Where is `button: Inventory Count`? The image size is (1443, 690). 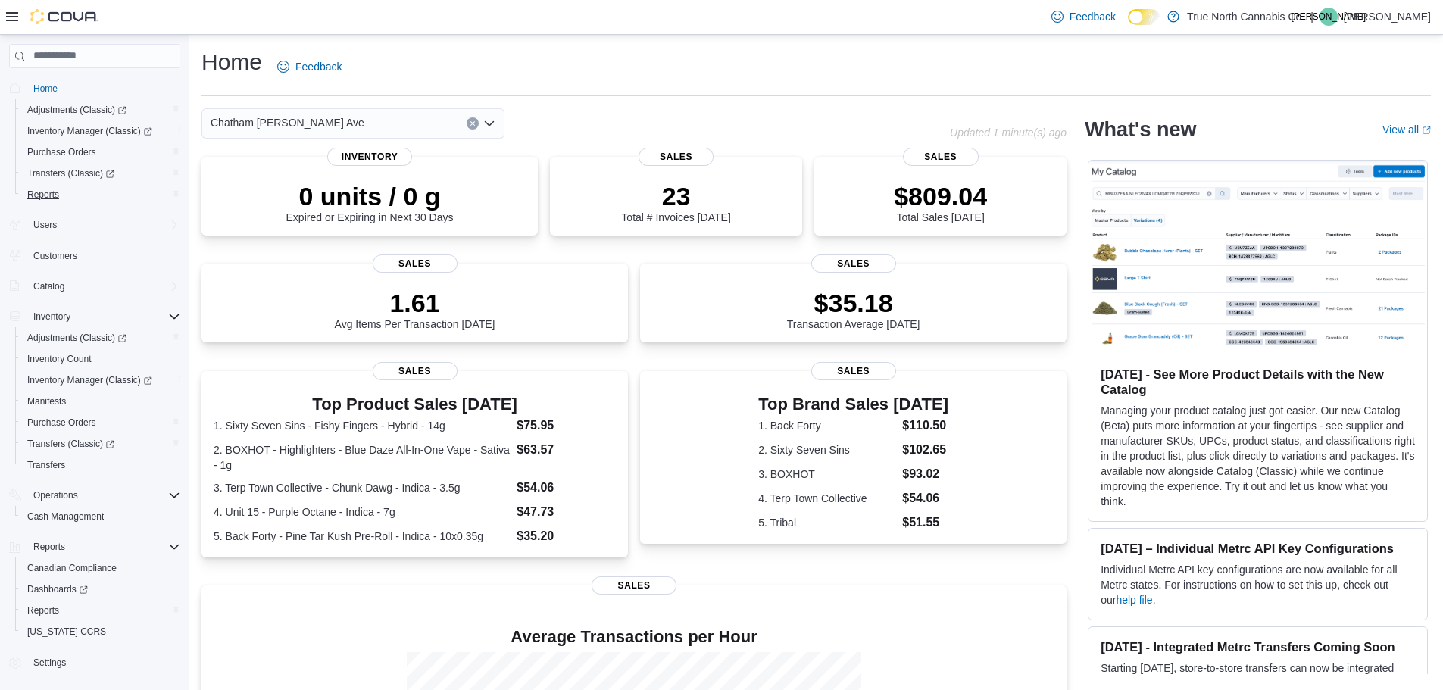 button: Inventory Count is located at coordinates (101, 359).